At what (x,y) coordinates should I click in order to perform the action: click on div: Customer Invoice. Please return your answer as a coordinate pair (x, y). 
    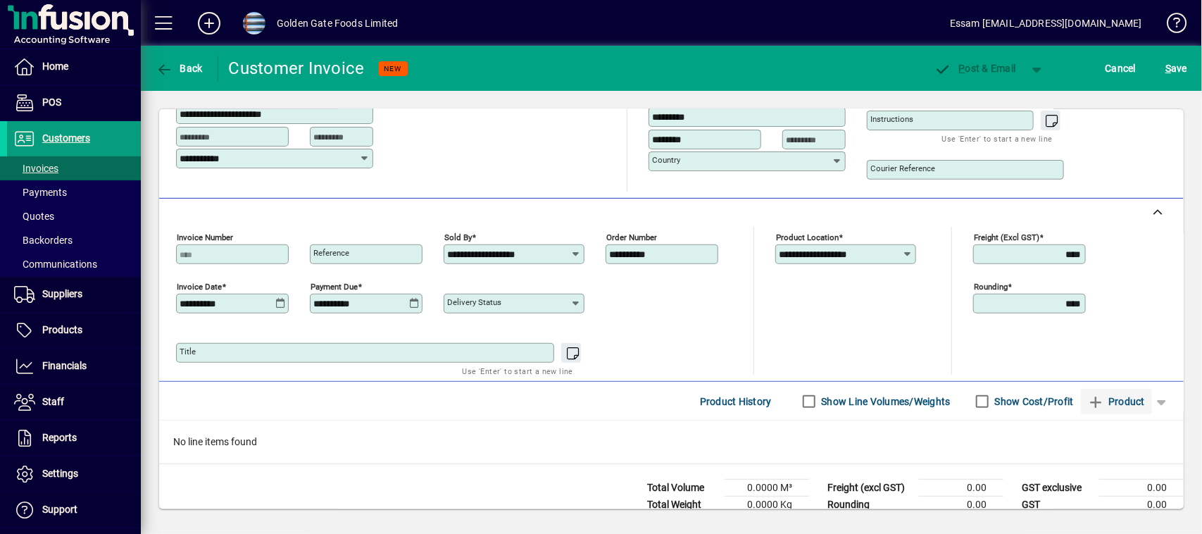
    Looking at the image, I should click on (297, 68).